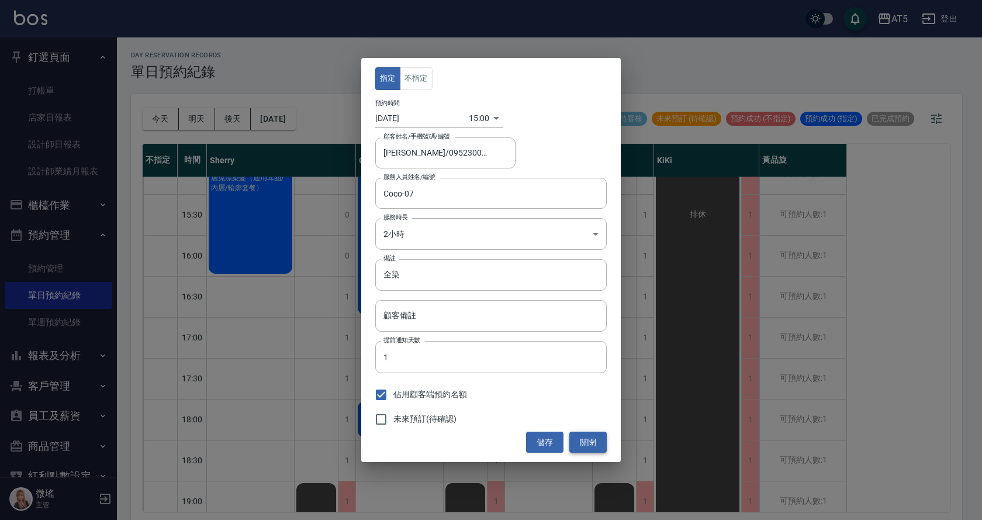 The image size is (982, 520). Describe the element at coordinates (545, 442) in the screenshot. I see `button: 儲存` at that location.